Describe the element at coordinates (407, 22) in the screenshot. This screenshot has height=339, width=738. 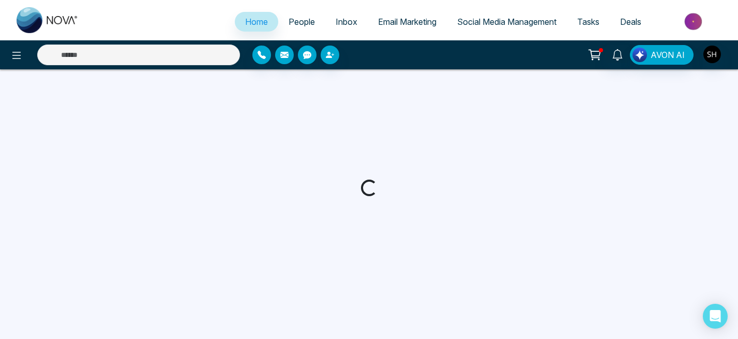
I see `span: Email Marketing` at that location.